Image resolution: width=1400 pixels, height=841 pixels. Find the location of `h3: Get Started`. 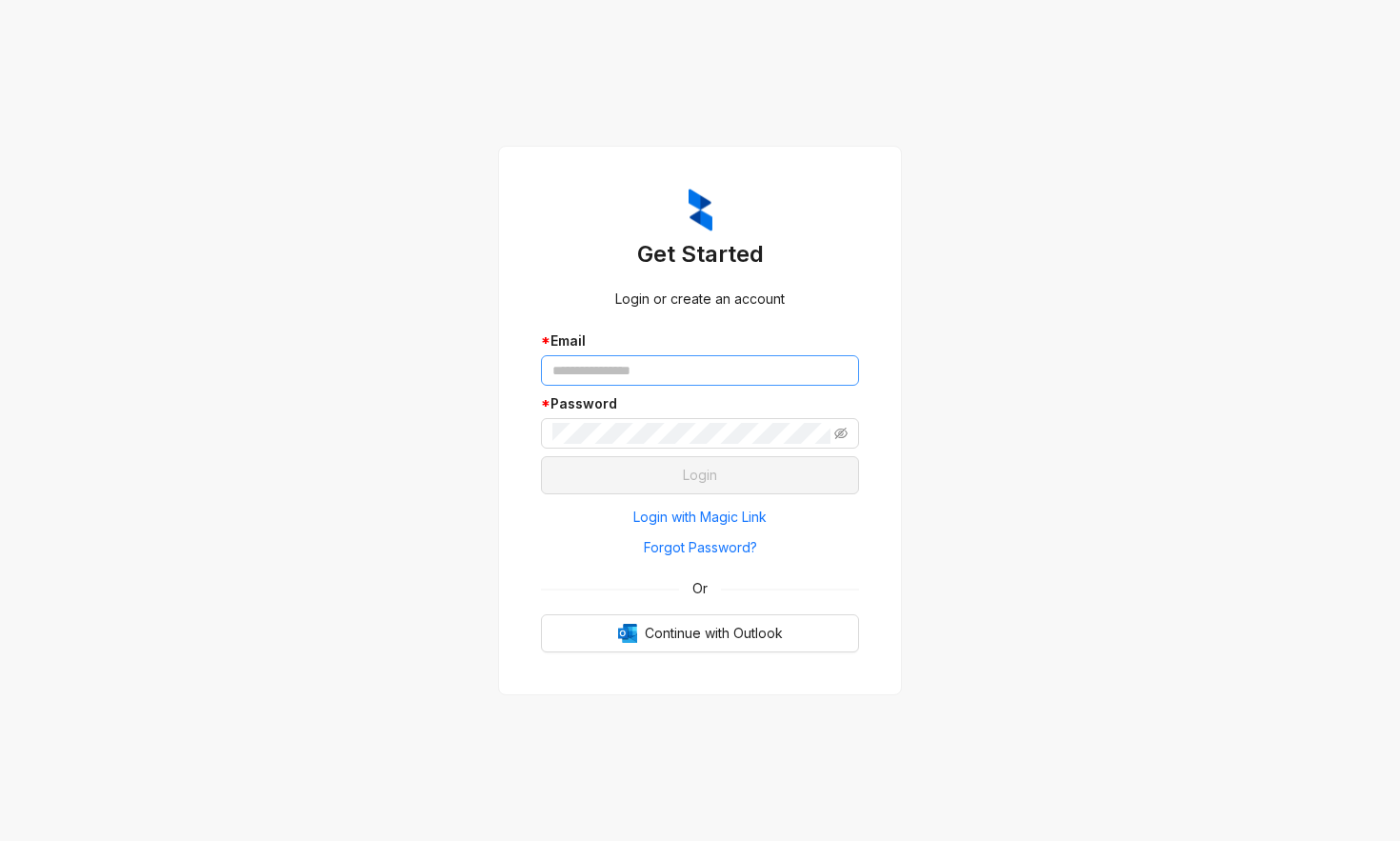

h3: Get Started is located at coordinates (700, 255).